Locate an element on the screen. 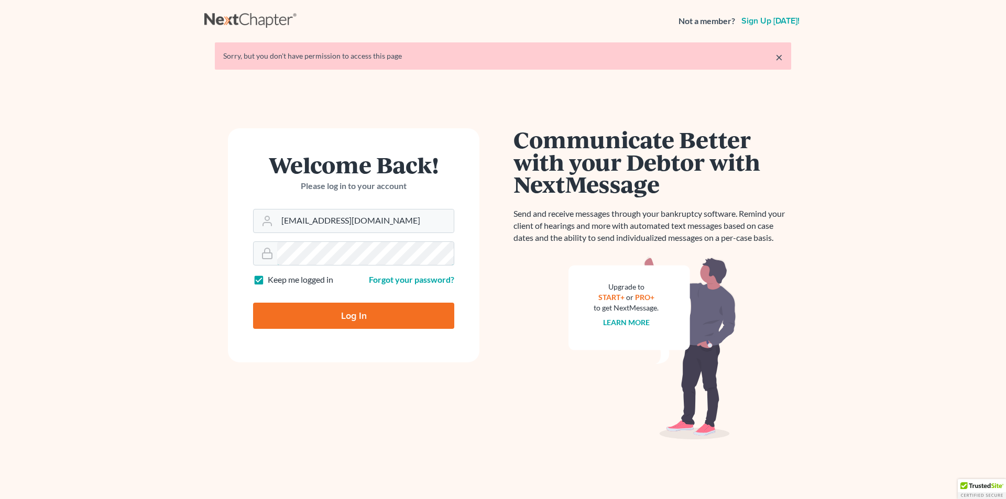  a: Learn more is located at coordinates (626, 322).